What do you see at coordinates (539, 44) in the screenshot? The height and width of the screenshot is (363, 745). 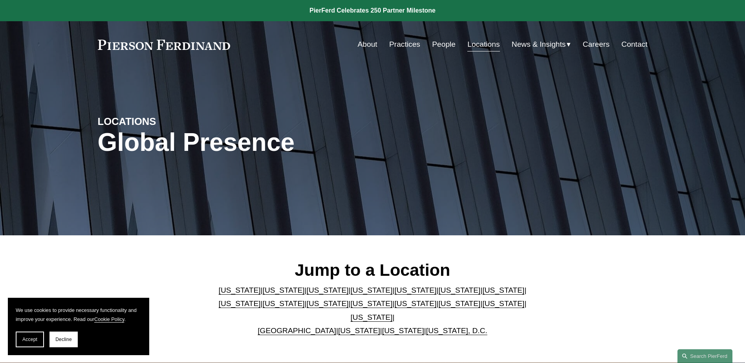 I see `span: News & Insights` at bounding box center [539, 44].